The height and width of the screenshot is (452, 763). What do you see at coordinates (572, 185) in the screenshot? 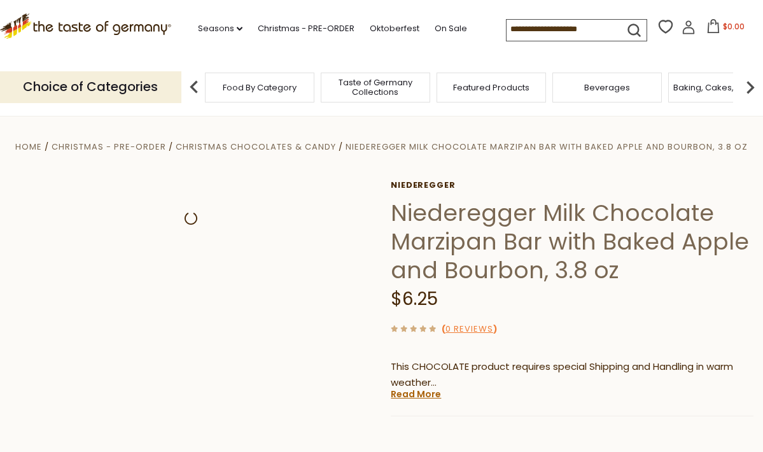
I see `a: Niederegger` at bounding box center [572, 185].